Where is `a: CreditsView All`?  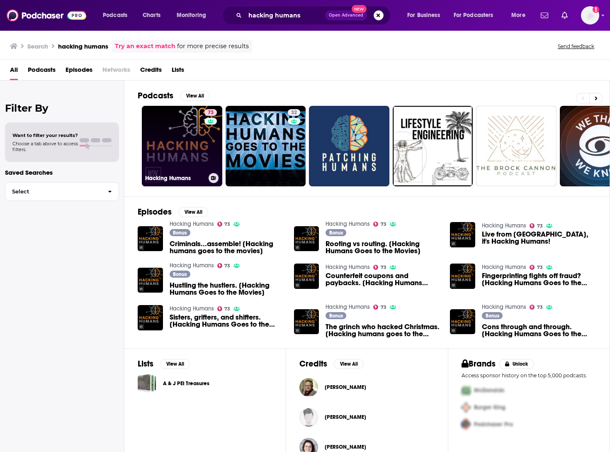 a: CreditsView All is located at coordinates (332, 364).